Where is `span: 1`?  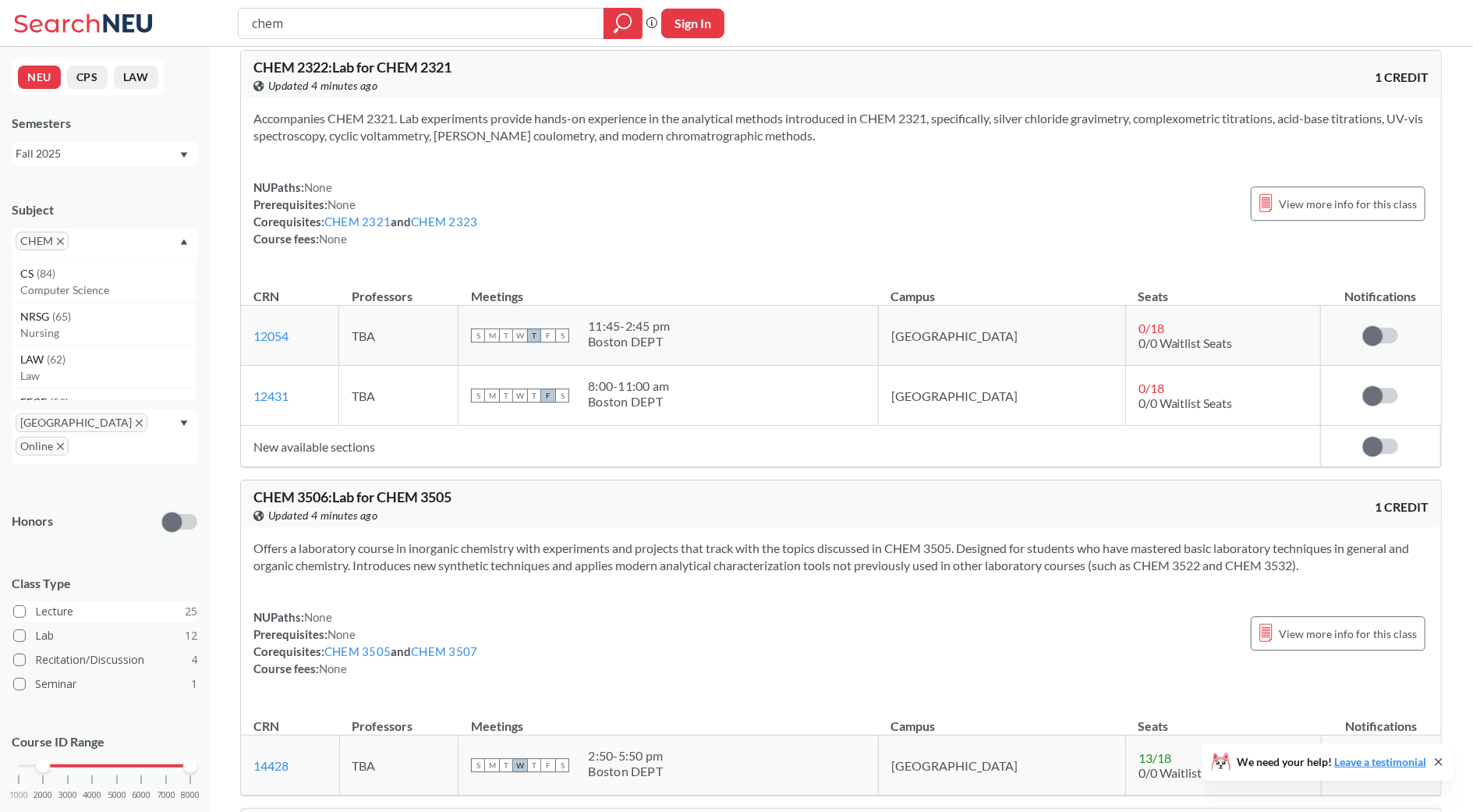 span: 1 is located at coordinates (194, 684).